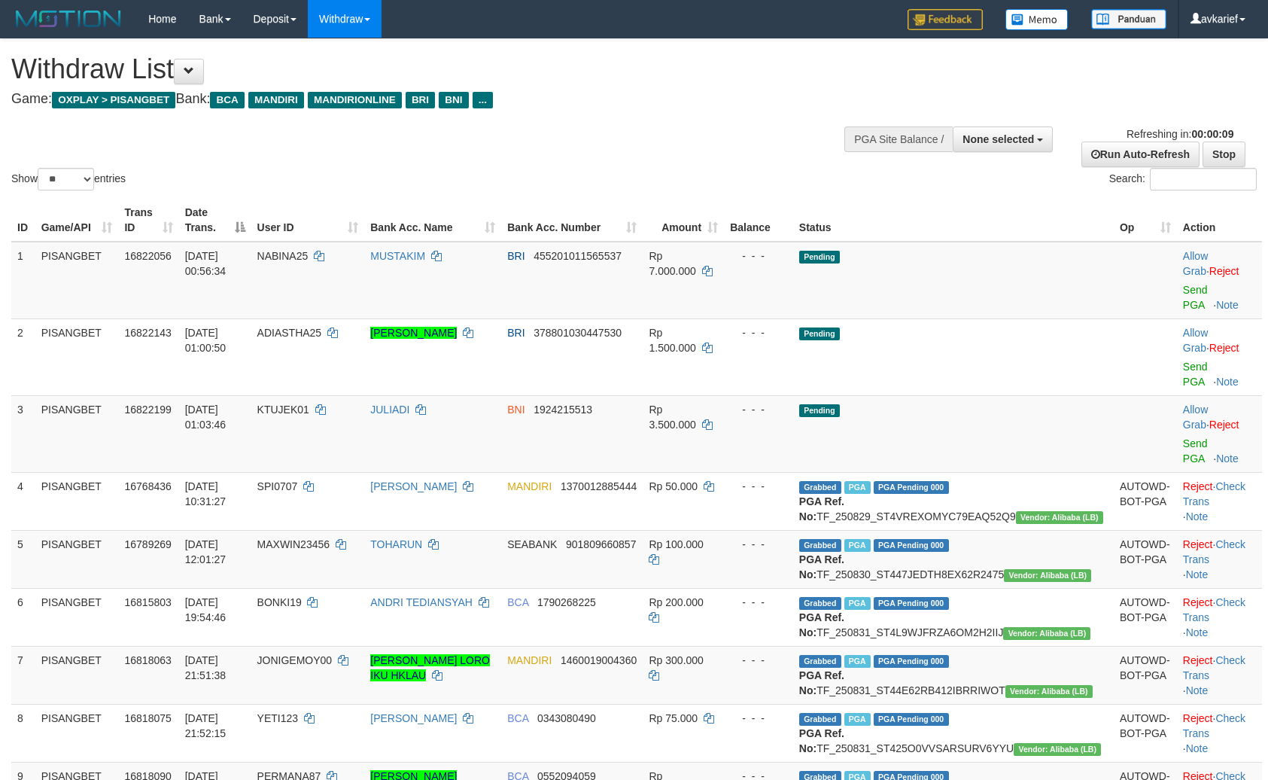  I want to click on span: 16815803, so click(148, 602).